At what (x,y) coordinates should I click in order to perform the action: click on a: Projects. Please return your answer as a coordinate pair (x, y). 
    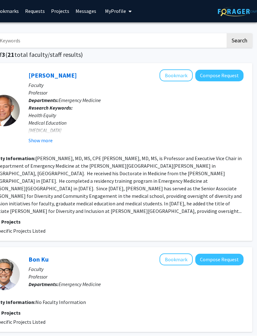
    Looking at the image, I should click on (60, 11).